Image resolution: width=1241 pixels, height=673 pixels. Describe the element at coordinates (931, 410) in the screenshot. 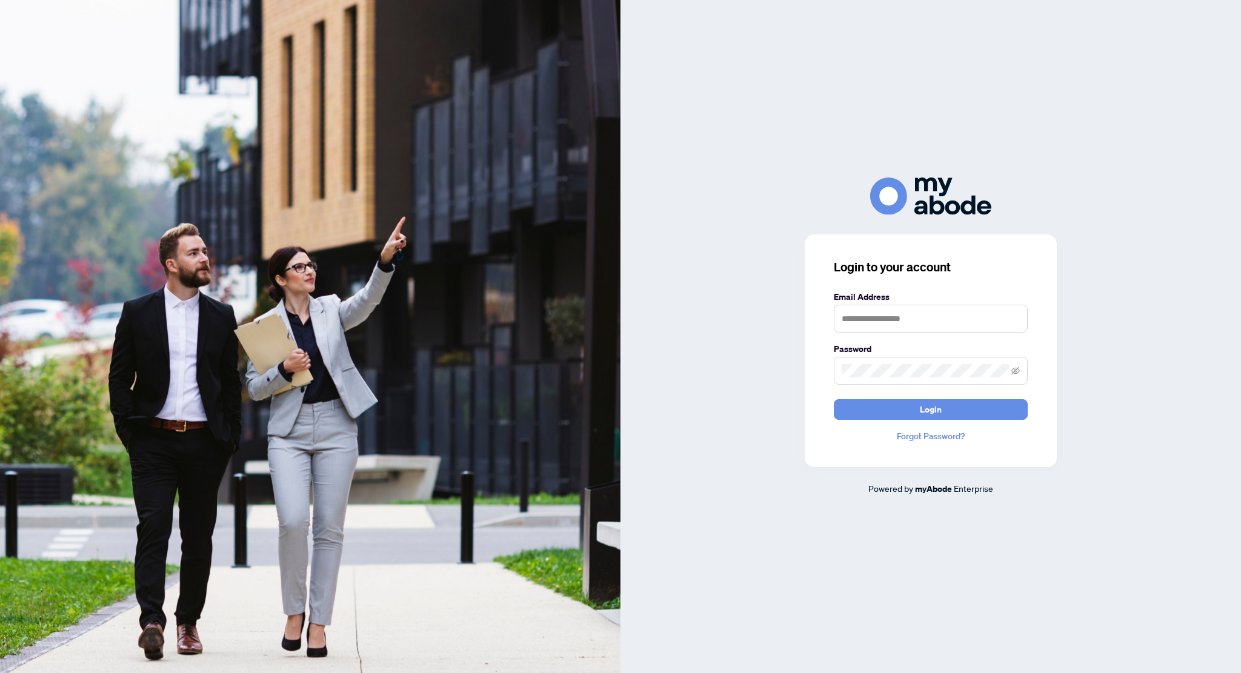

I see `button: Login` at that location.